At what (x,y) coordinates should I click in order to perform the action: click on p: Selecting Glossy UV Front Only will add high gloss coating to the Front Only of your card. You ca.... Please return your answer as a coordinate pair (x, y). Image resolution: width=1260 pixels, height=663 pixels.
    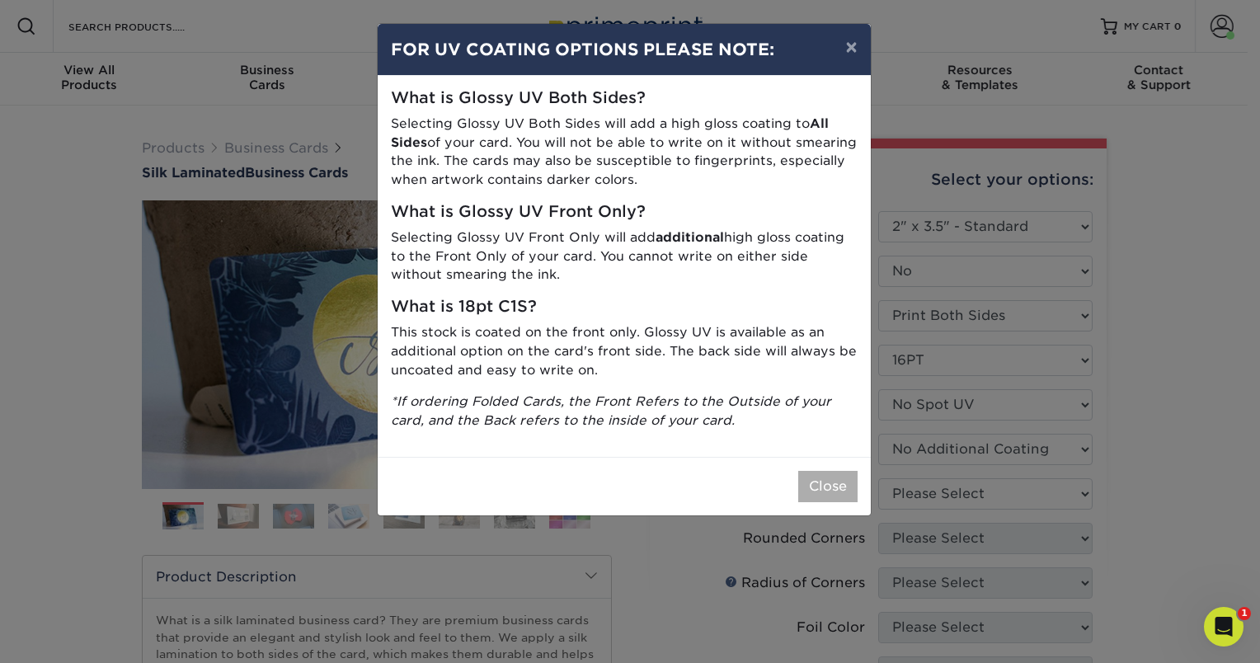
    Looking at the image, I should click on (624, 256).